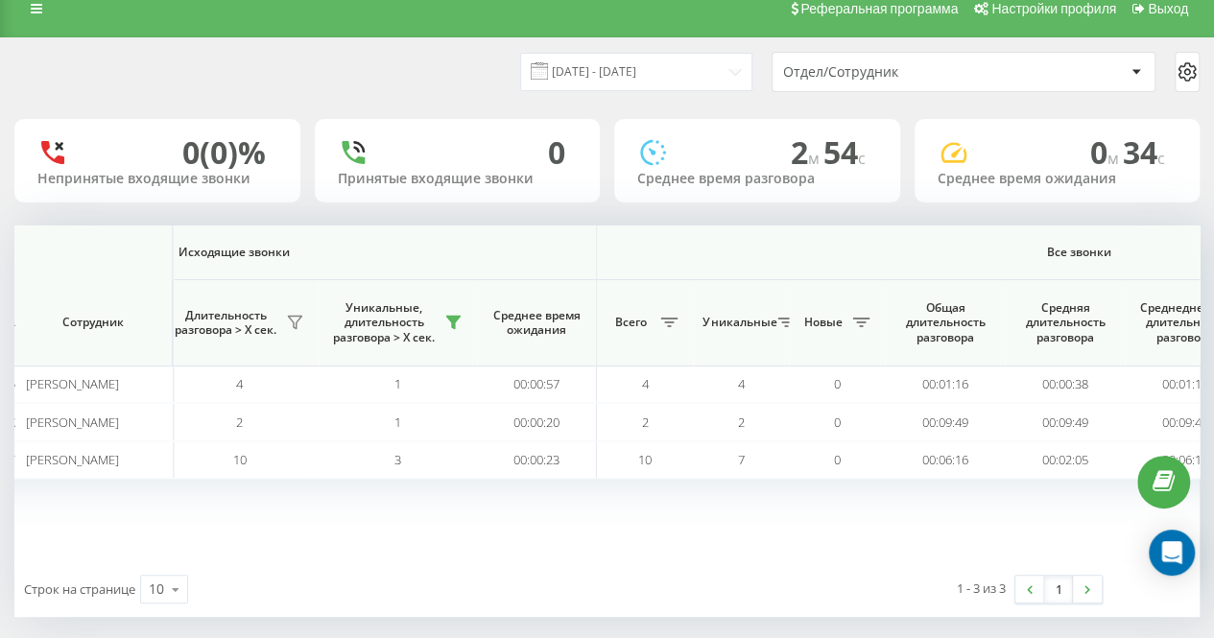 The width and height of the screenshot is (1214, 638). What do you see at coordinates (383, 322) in the screenshot?
I see `span: Уникальные, длительность разговора > Х сек.` at bounding box center [383, 322].